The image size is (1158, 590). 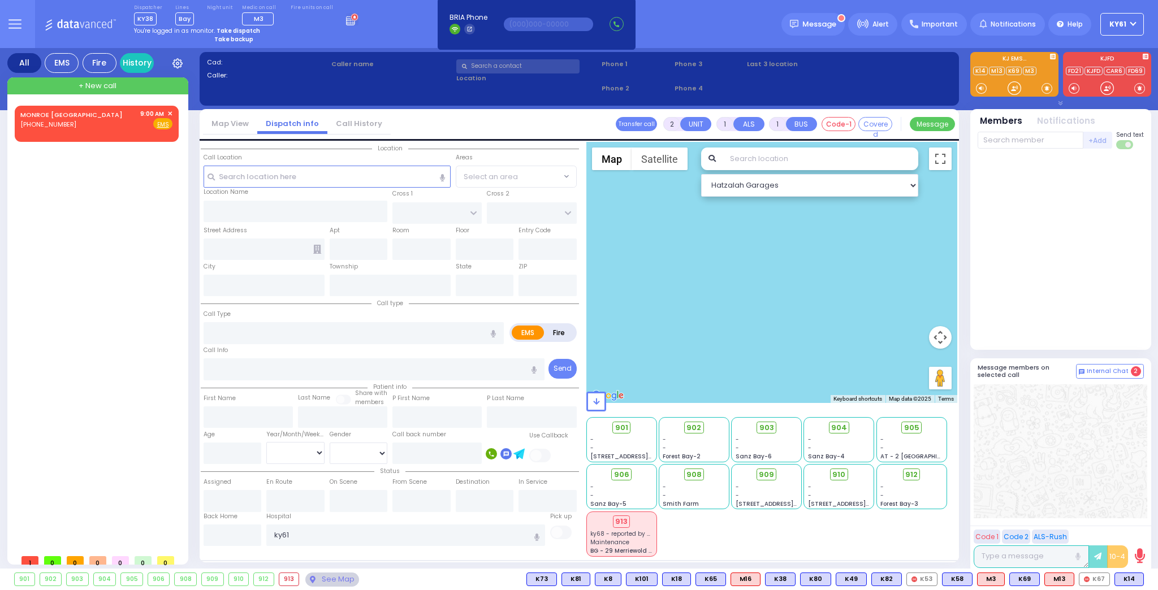 What do you see at coordinates (464, 158) in the screenshot?
I see `label: Areas` at bounding box center [464, 158].